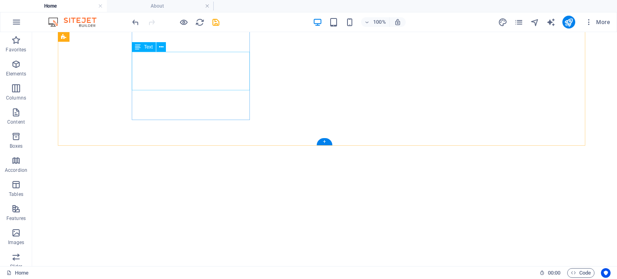  Describe the element at coordinates (535, 22) in the screenshot. I see `i: Navigator` at that location.